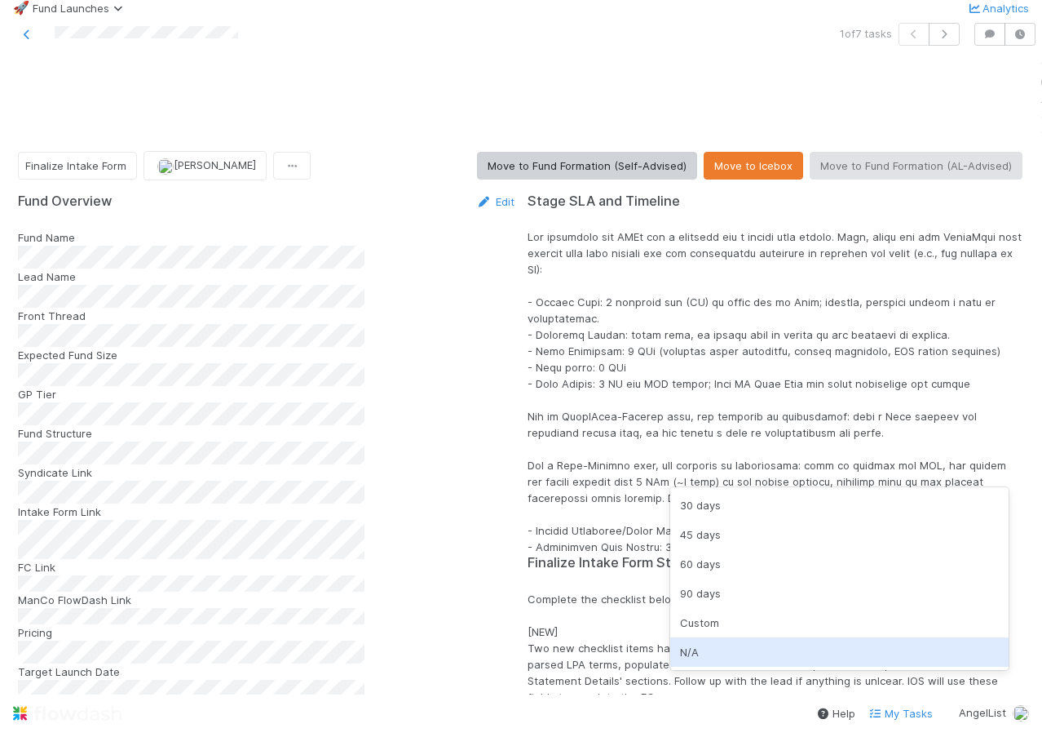 The height and width of the screenshot is (755, 1042). Describe the element at coordinates (901, 713) in the screenshot. I see `a: My Tasks` at that location.